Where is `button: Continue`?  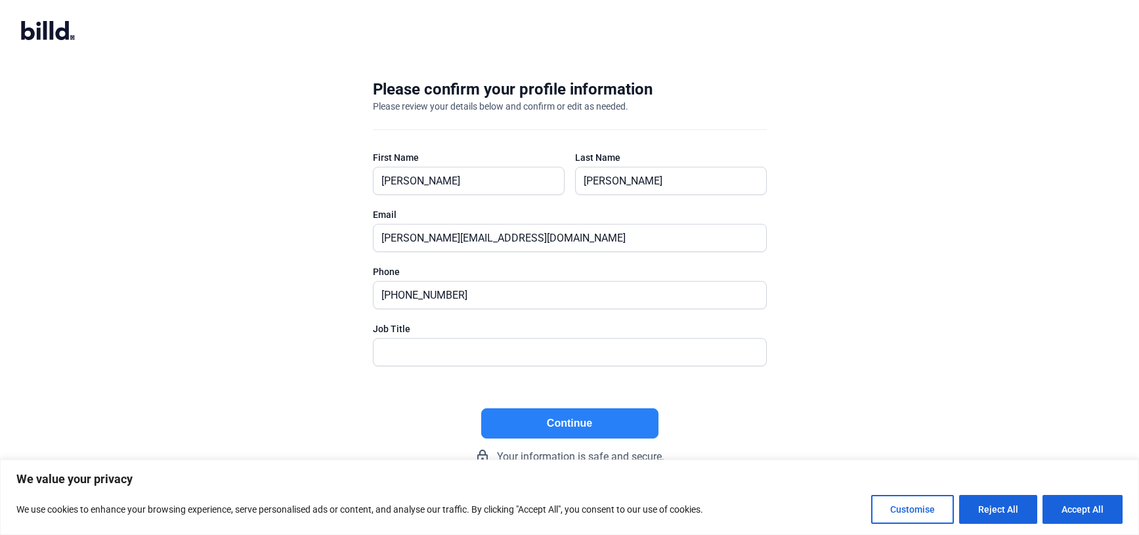 button: Continue is located at coordinates (570, 423).